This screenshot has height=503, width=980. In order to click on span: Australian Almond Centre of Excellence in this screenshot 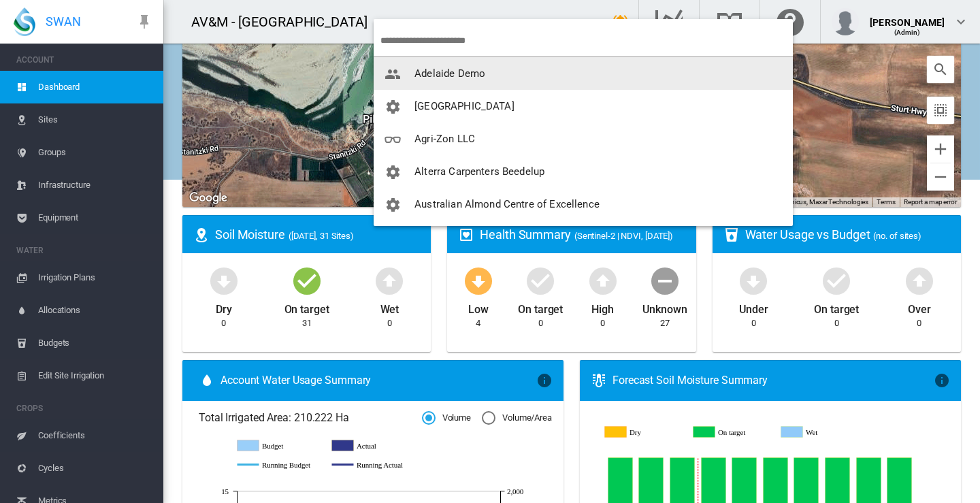, I will do `click(507, 204)`.